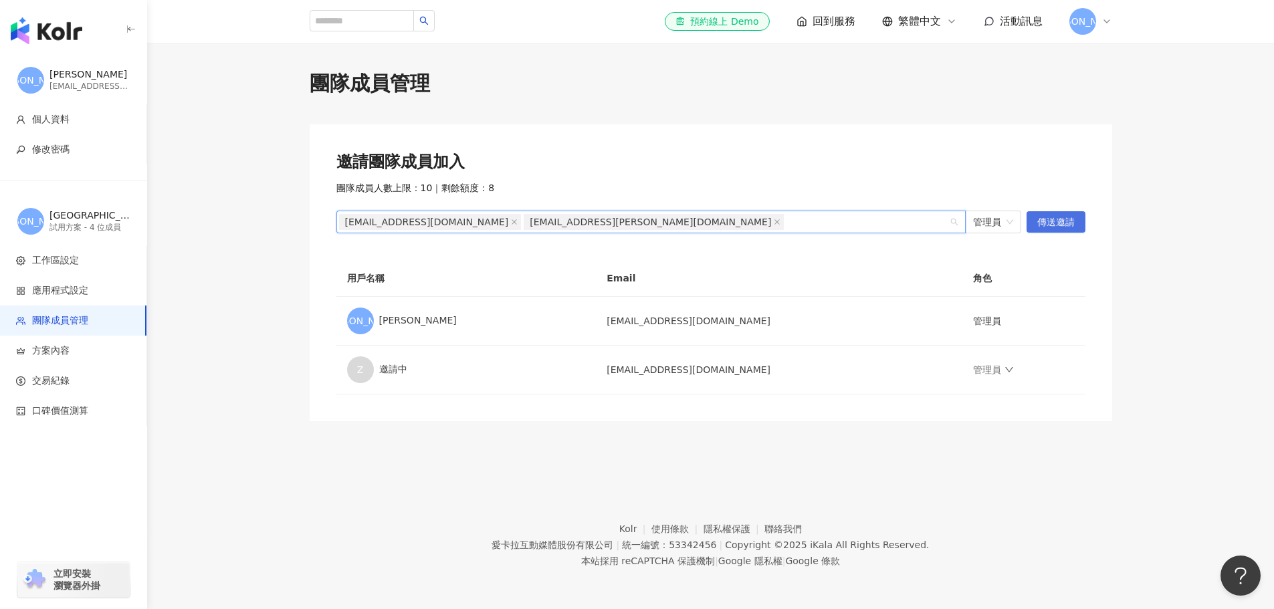 The image size is (1274, 609). Describe the element at coordinates (812, 561) in the screenshot. I see `a: Google 條款` at that location.